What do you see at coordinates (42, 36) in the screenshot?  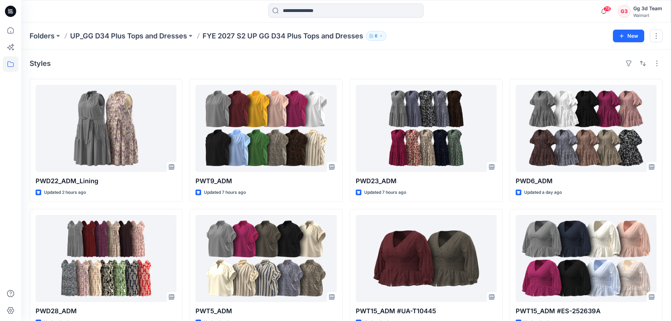 I see `p: Folders` at bounding box center [42, 36].